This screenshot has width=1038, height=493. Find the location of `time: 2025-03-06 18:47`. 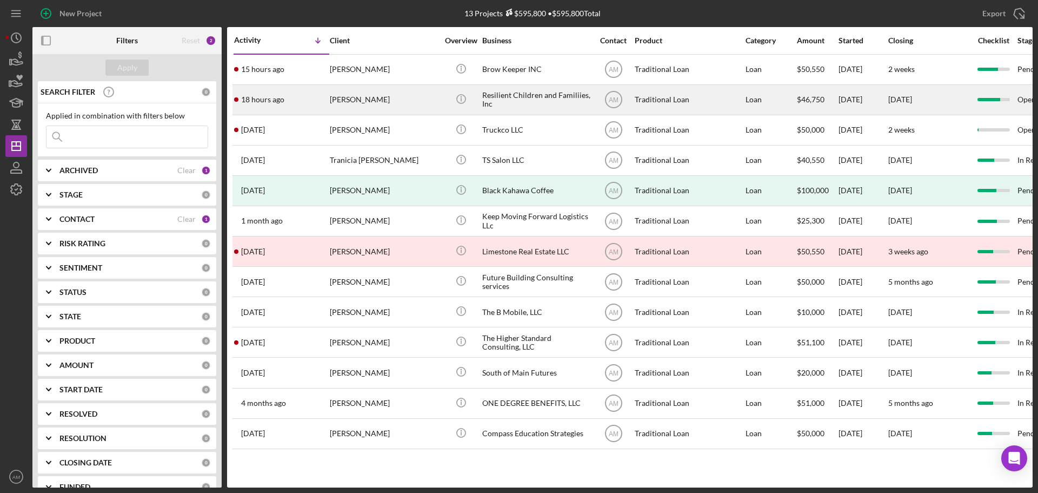

time: 2025-03-06 18:47 is located at coordinates (253, 433).